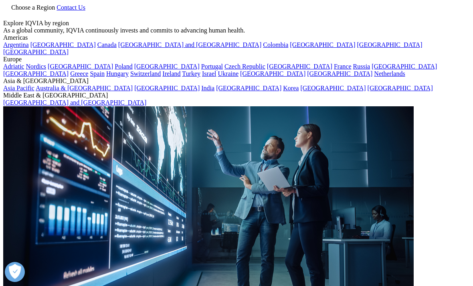  What do you see at coordinates (389, 73) in the screenshot?
I see `a: Netherlands` at bounding box center [389, 73].